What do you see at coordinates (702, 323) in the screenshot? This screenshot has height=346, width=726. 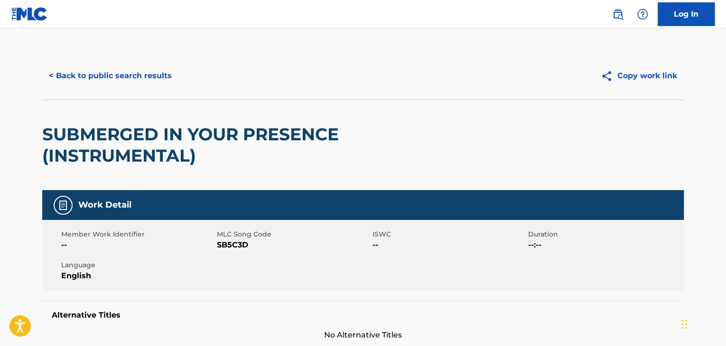 I see `div: Widget de chat` at bounding box center [702, 323].